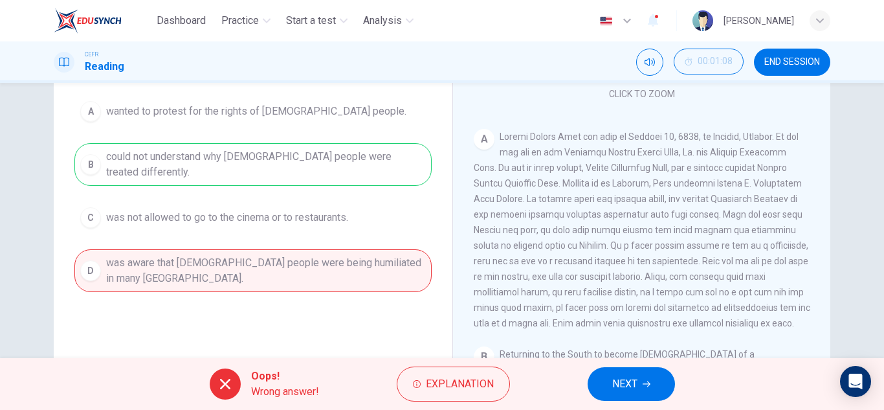  What do you see at coordinates (484, 357) in the screenshot?
I see `div: B` at bounding box center [484, 357].